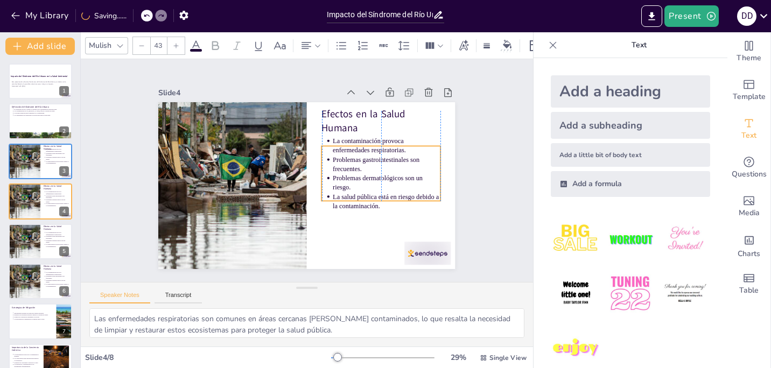  Describe the element at coordinates (27, 363) in the screenshot. I see `p: Fomentar la conciencia colectiva es clave.` at that location.